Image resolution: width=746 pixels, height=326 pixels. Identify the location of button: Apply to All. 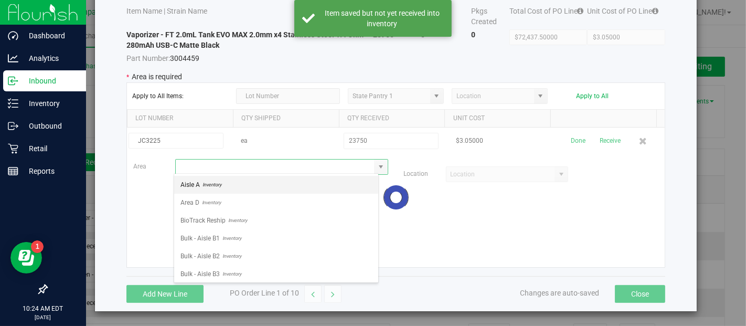
(593, 96).